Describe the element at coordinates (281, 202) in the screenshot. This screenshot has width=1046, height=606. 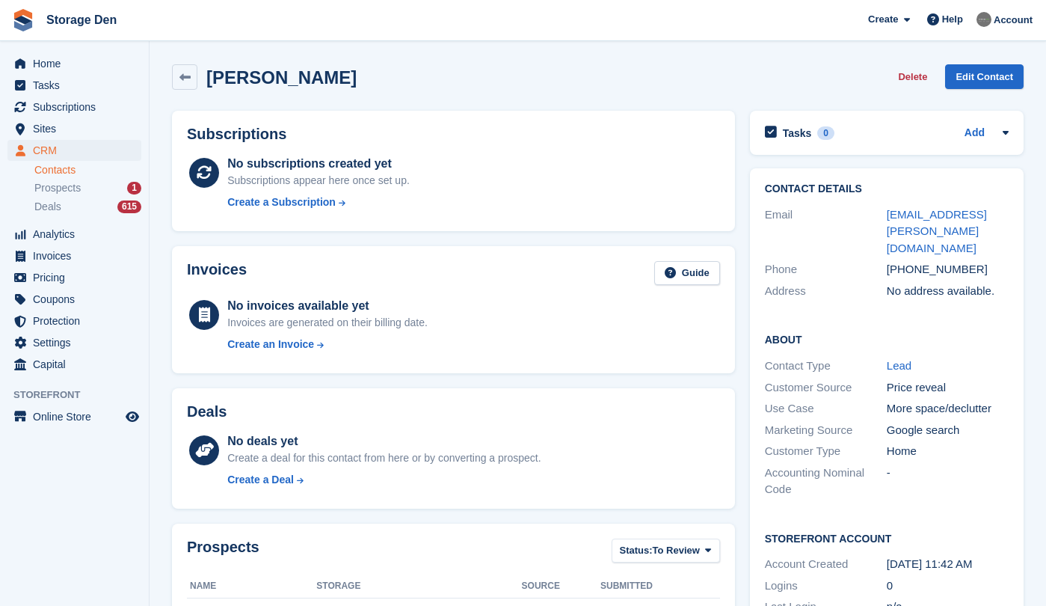
I see `div: Create a Subscription` at that location.